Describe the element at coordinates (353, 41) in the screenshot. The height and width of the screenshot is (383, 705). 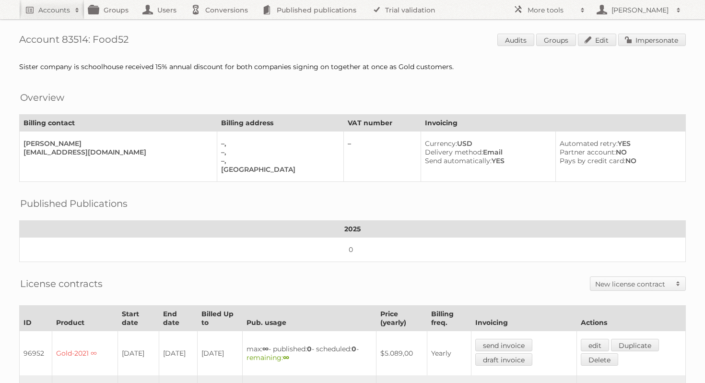
I see `h1: Account 83514: Food52` at that location.